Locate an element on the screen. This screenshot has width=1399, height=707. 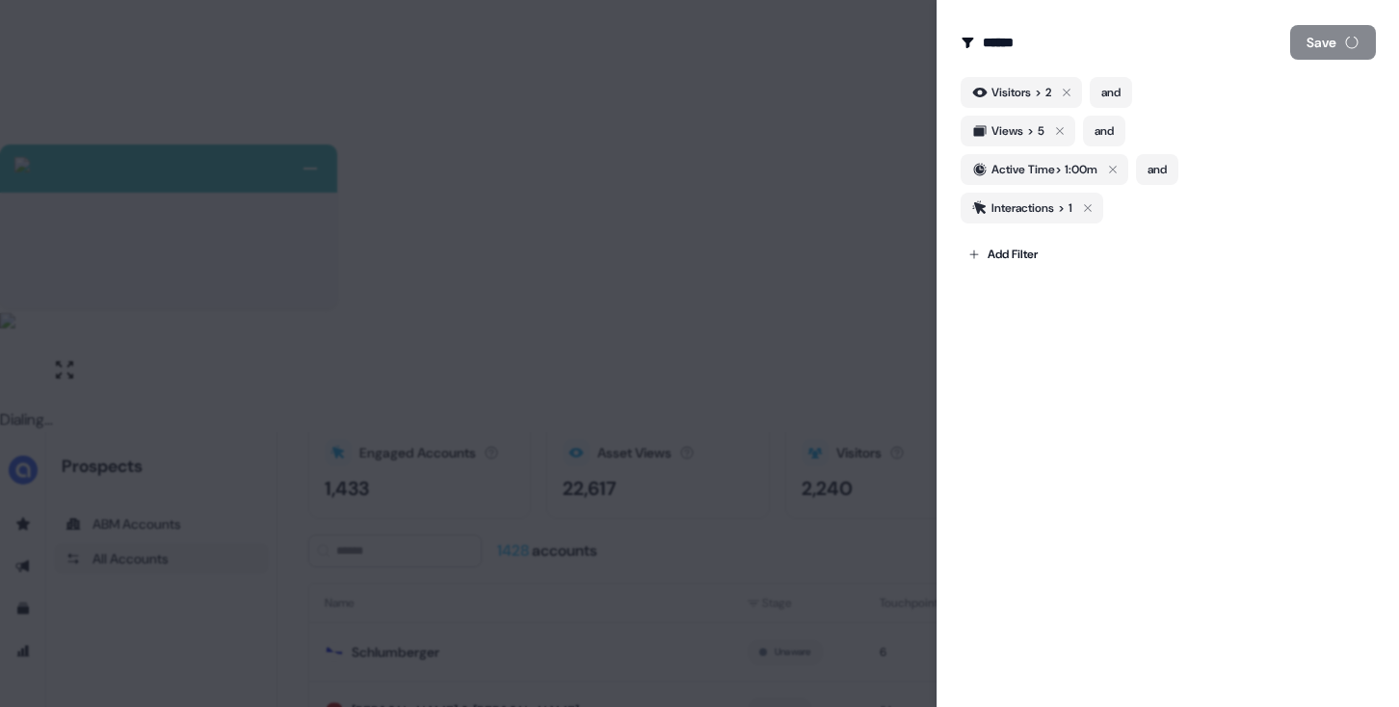
button: Interactions>1 is located at coordinates (1032, 208).